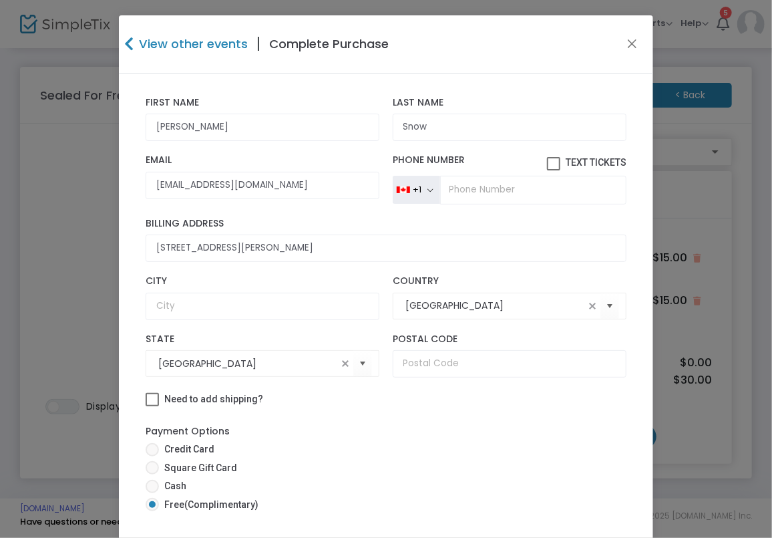 The image size is (772, 538). I want to click on input: Phone Number, so click(533, 190).